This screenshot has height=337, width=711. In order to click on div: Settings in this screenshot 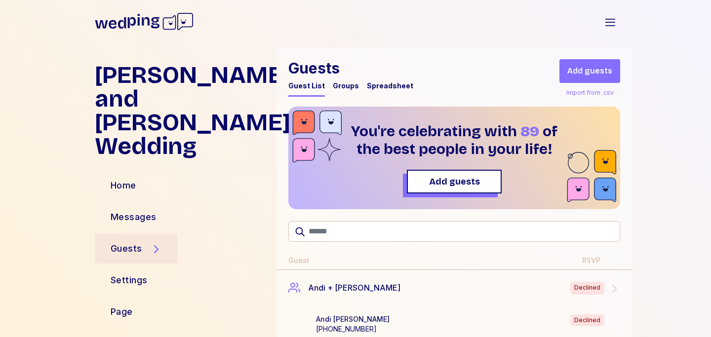, I will do `click(129, 280)`.